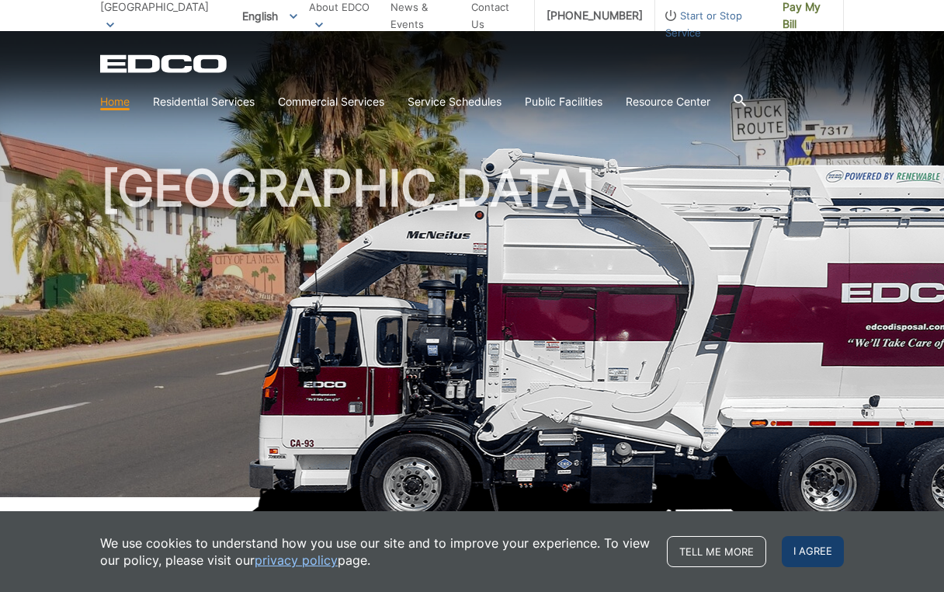 The height and width of the screenshot is (592, 944). What do you see at coordinates (203, 102) in the screenshot?
I see `a: Residential Services` at bounding box center [203, 102].